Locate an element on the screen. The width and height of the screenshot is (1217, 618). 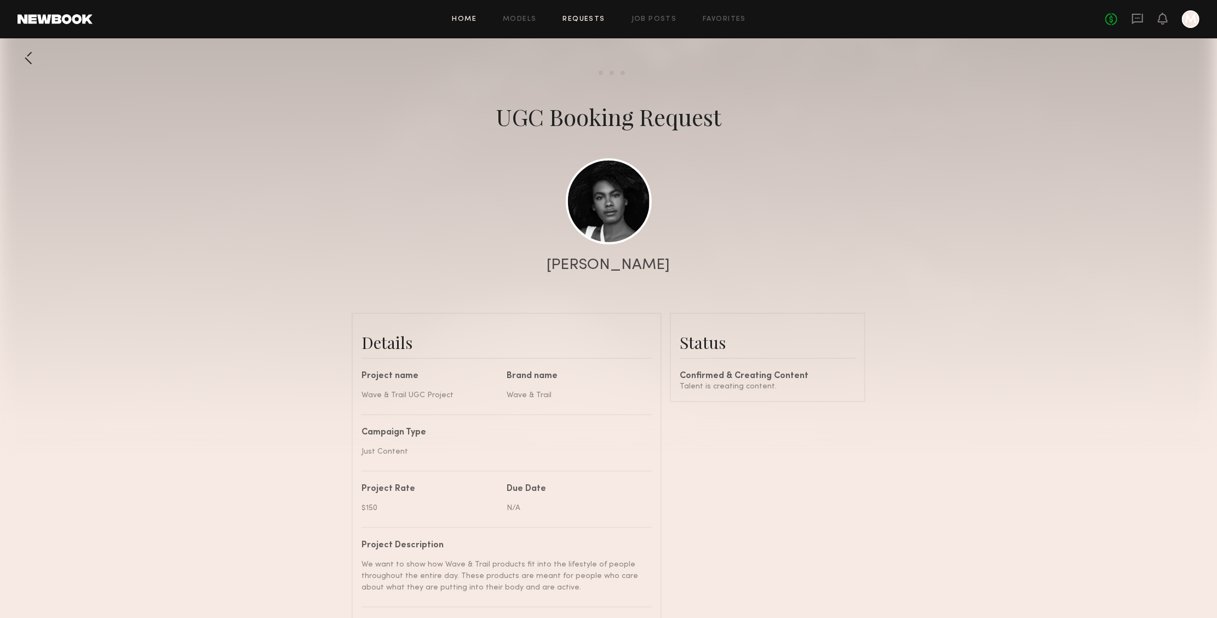
div: UGC Booking Request is located at coordinates (609, 117).